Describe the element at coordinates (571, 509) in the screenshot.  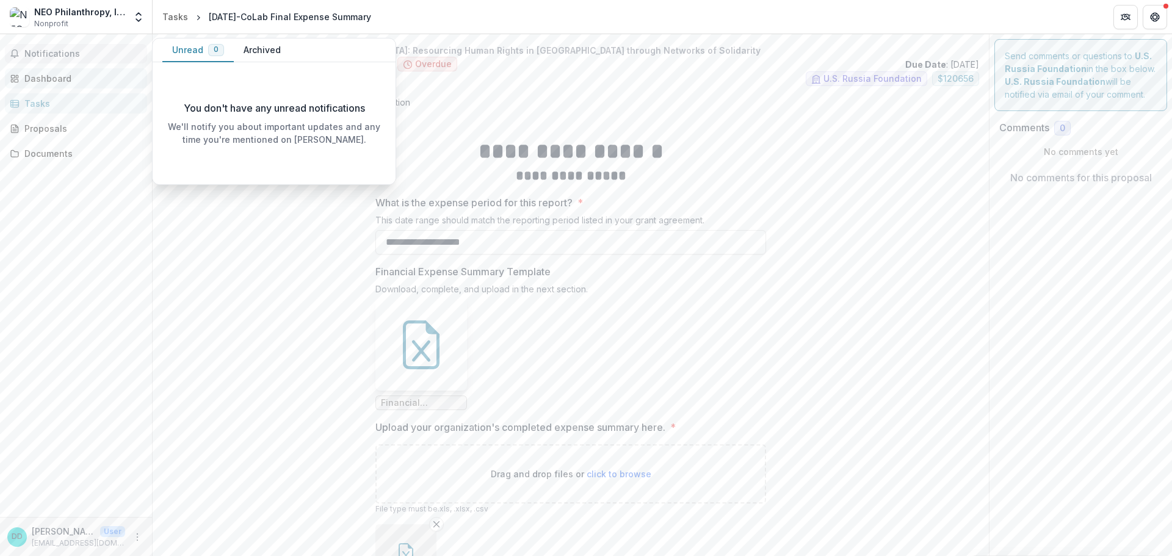
I see `p: File type must be .xls, .xlsx, .csv` at that location.